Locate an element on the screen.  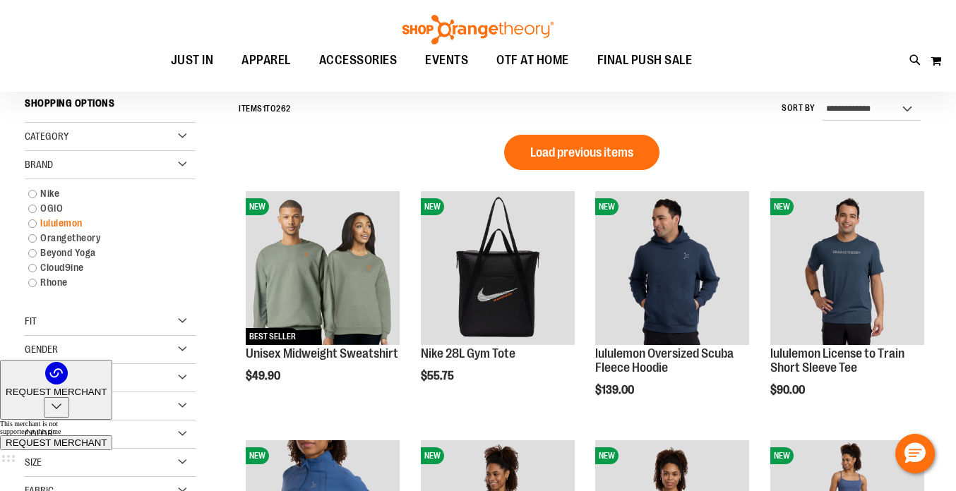
a: FINAL PUSH SALE is located at coordinates (644, 61).